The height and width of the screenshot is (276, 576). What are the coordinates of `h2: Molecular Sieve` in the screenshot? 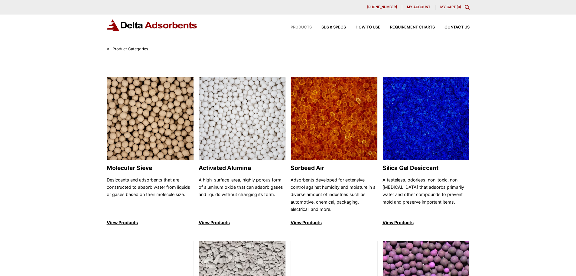 It's located at (150, 168).